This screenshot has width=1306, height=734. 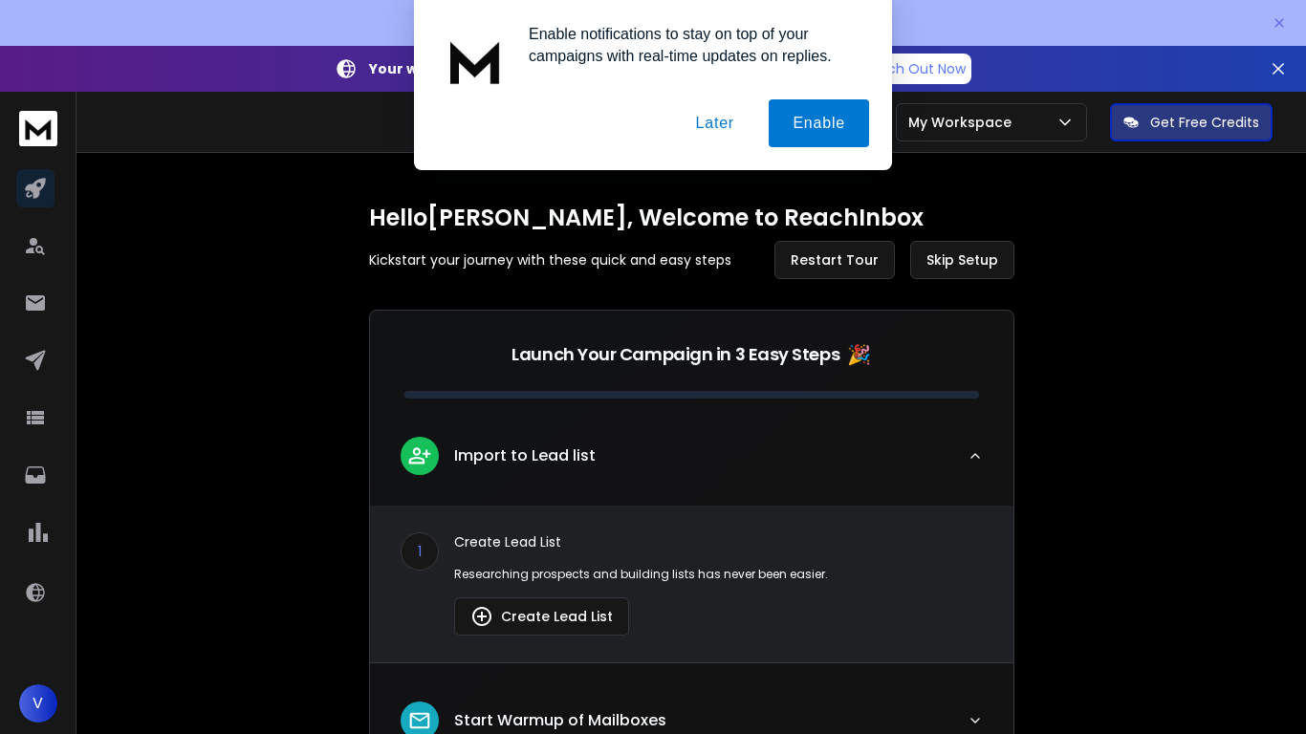 What do you see at coordinates (718, 542) in the screenshot?
I see `p: Create Lead List` at bounding box center [718, 542].